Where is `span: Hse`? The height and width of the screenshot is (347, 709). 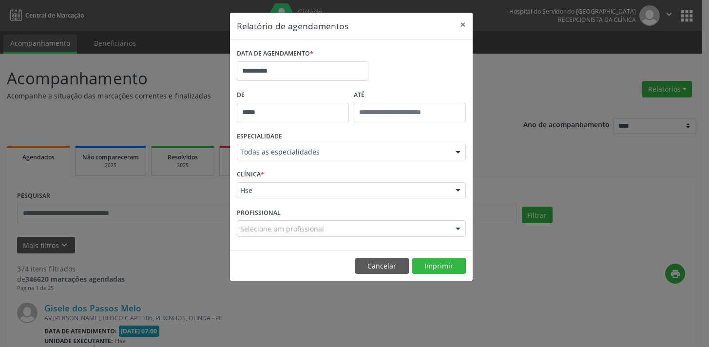 span: Hse is located at coordinates (343, 191).